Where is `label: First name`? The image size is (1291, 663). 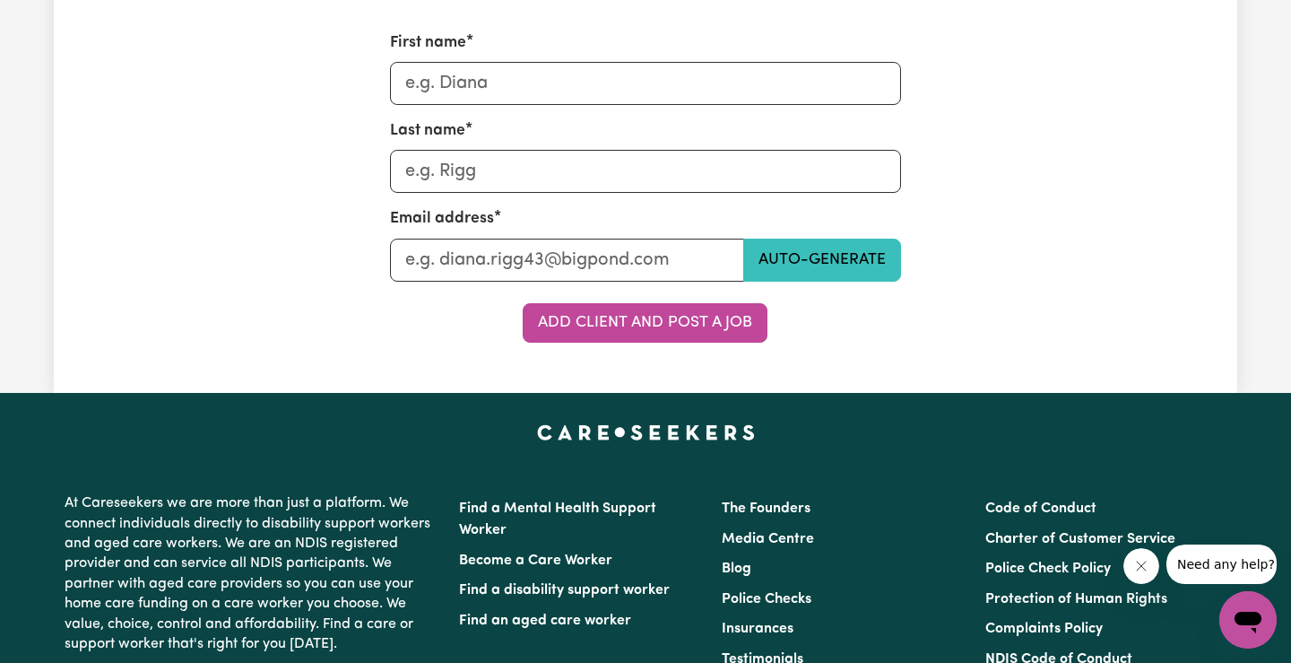 label: First name is located at coordinates (428, 43).